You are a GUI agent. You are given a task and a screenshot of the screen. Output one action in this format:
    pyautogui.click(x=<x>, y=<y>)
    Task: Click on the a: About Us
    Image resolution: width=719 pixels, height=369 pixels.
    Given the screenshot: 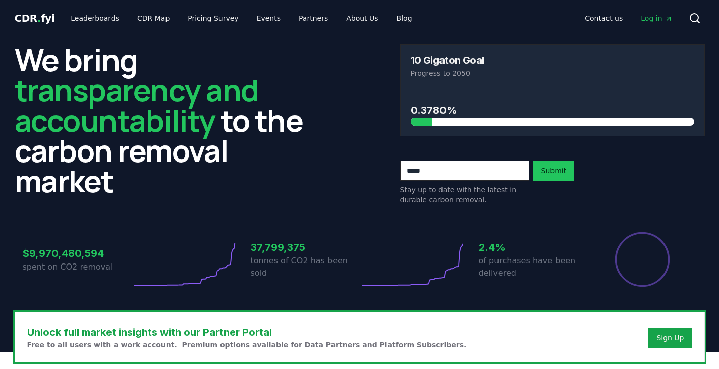 What is the action you would take?
    pyautogui.click(x=362, y=18)
    